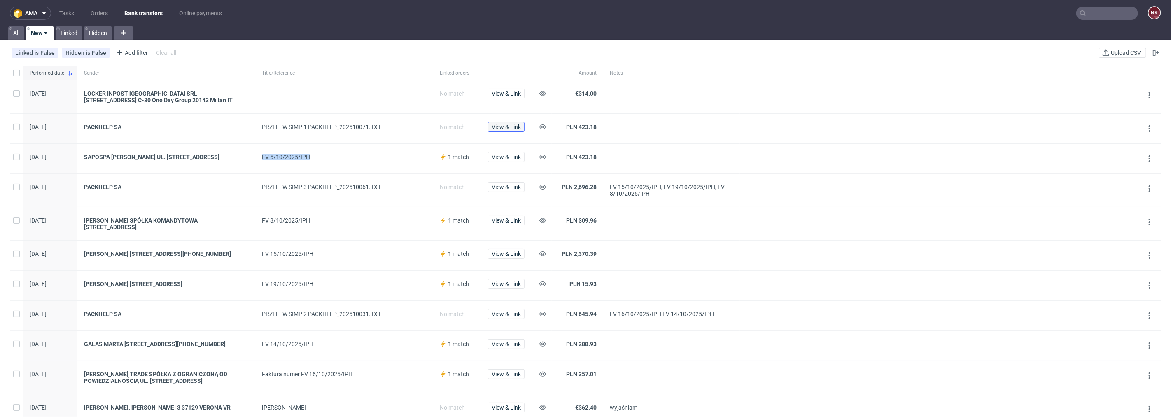 This screenshot has width=1171, height=417. What do you see at coordinates (344, 374) in the screenshot?
I see `div: Faktura numer FV 16/10/2025/IPH` at bounding box center [344, 374].